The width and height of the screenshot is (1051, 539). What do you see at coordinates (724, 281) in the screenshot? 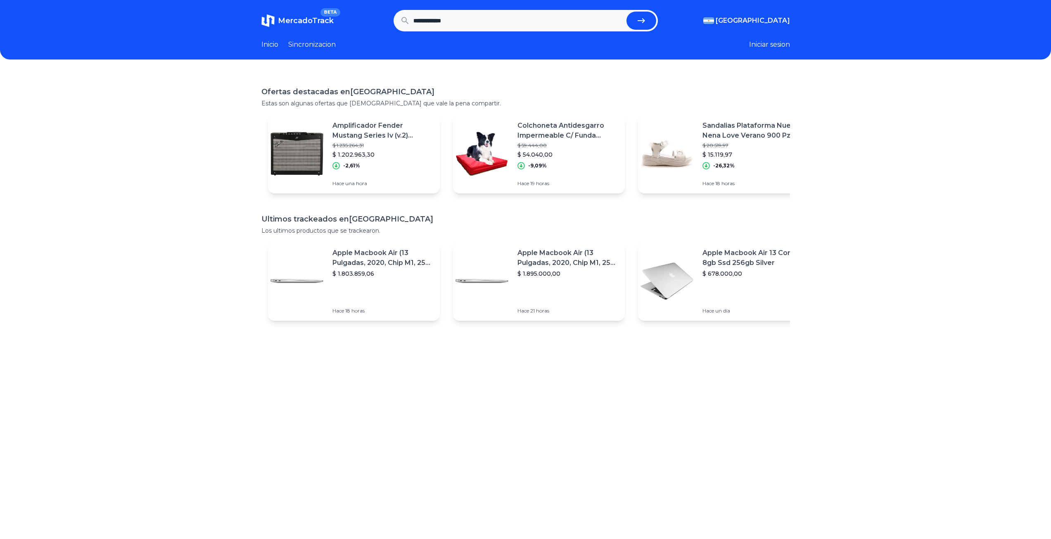
I see `a: Featured imageApple Macbook Air 13 Core I5 8gb Ssd 256gb Silver$ 678.000,00Hace un día` at bounding box center [724, 281].